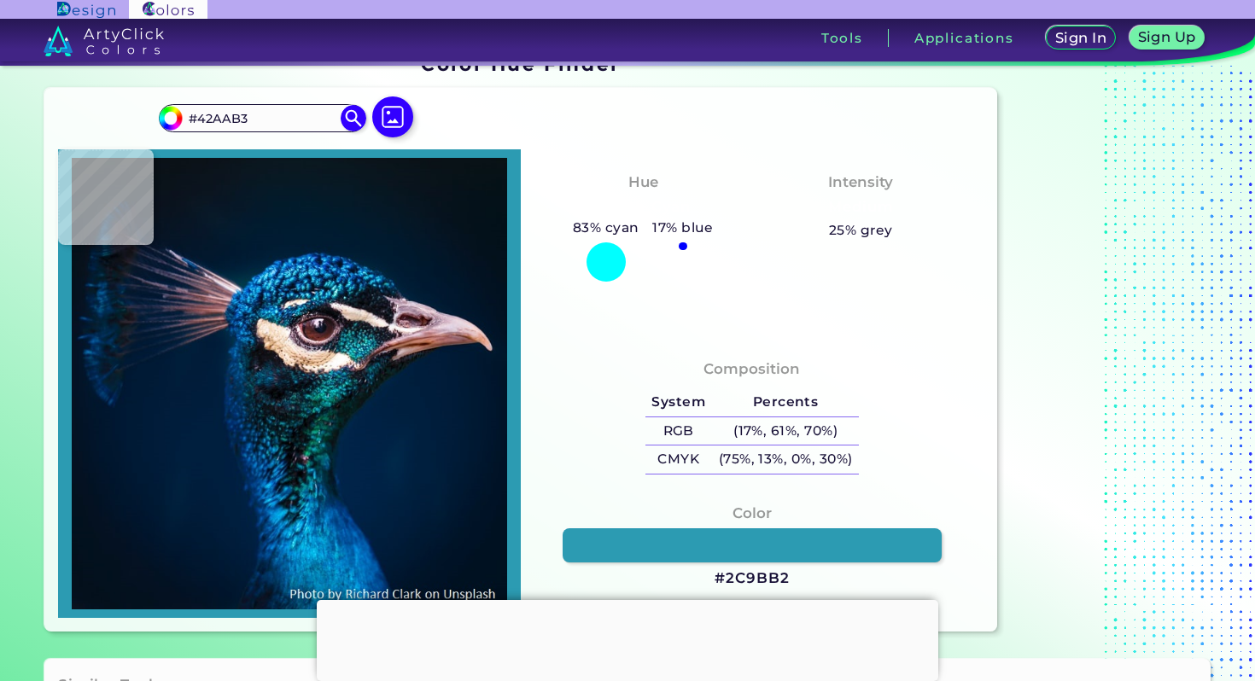  What do you see at coordinates (393, 117) in the screenshot?
I see `img: icon picture` at bounding box center [393, 117].